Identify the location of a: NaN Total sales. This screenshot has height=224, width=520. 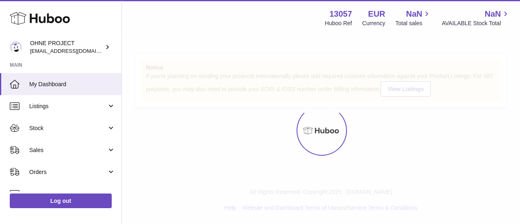
(414, 18).